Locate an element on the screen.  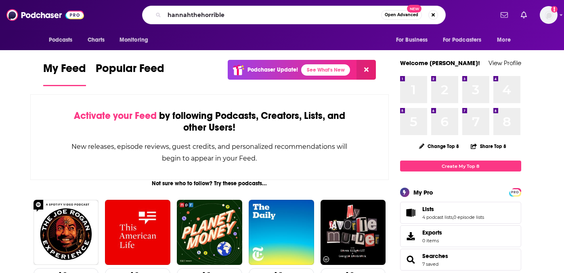
div: My Pro is located at coordinates (423, 192).